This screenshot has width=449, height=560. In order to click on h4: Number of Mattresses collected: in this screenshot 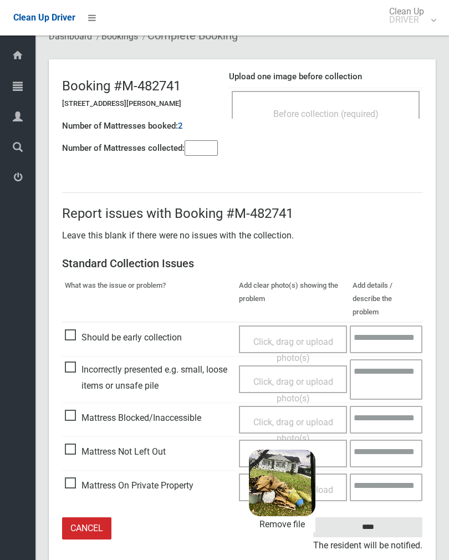, I will do `click(123, 148)`.